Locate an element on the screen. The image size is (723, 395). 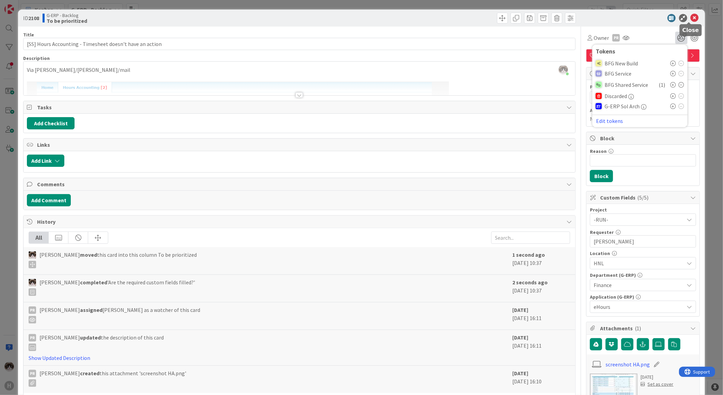
span: eHours is located at coordinates (639, 307).